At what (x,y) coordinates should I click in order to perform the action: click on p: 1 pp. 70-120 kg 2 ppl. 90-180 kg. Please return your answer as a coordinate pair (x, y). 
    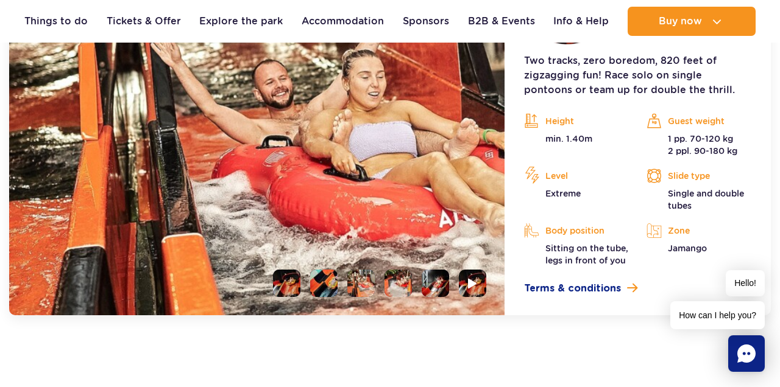
    Looking at the image, I should click on (699, 145).